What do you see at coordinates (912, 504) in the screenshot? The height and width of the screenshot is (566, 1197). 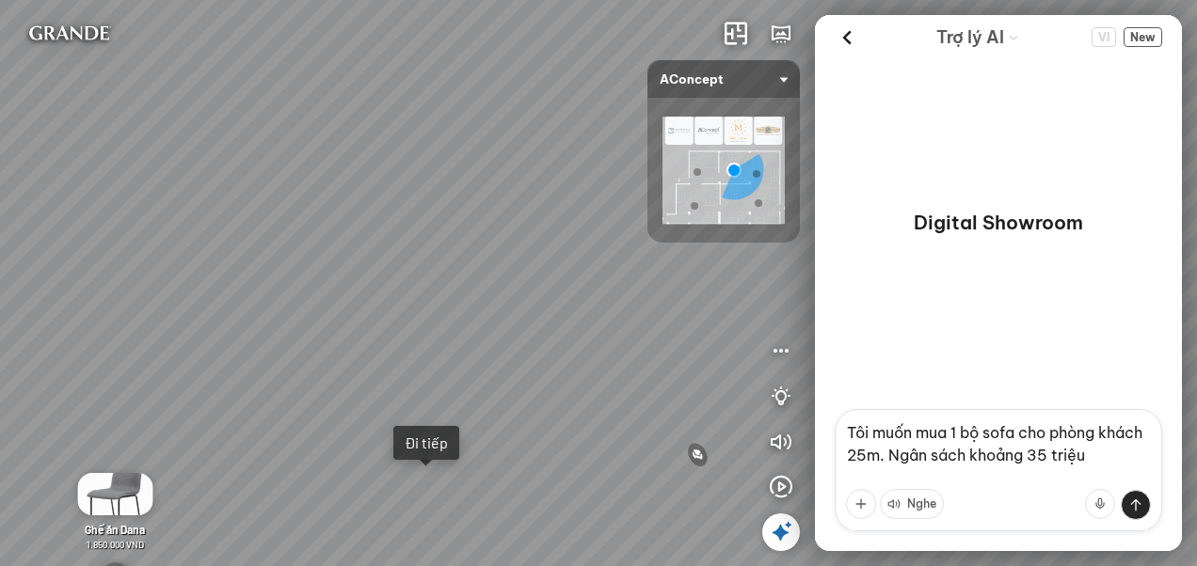 I see `button: Nghe` at bounding box center [912, 504].